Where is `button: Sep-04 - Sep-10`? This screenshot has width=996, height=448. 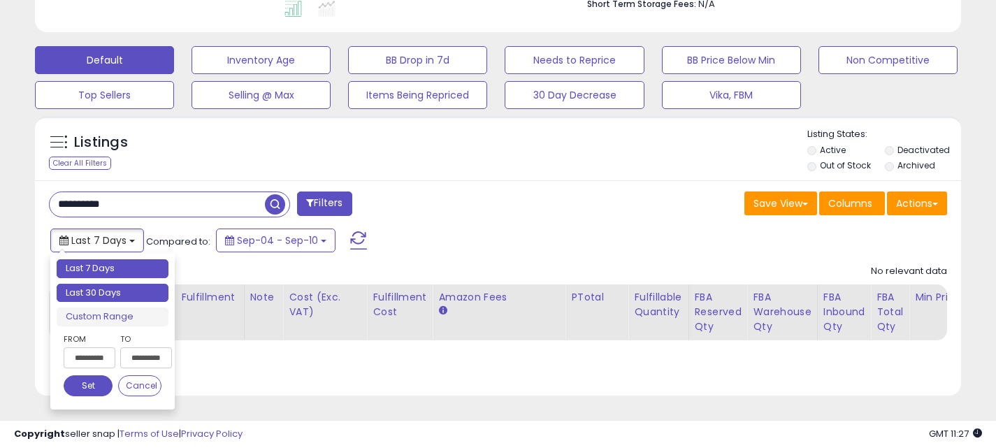
button: Sep-04 - Sep-10 is located at coordinates (275, 240).